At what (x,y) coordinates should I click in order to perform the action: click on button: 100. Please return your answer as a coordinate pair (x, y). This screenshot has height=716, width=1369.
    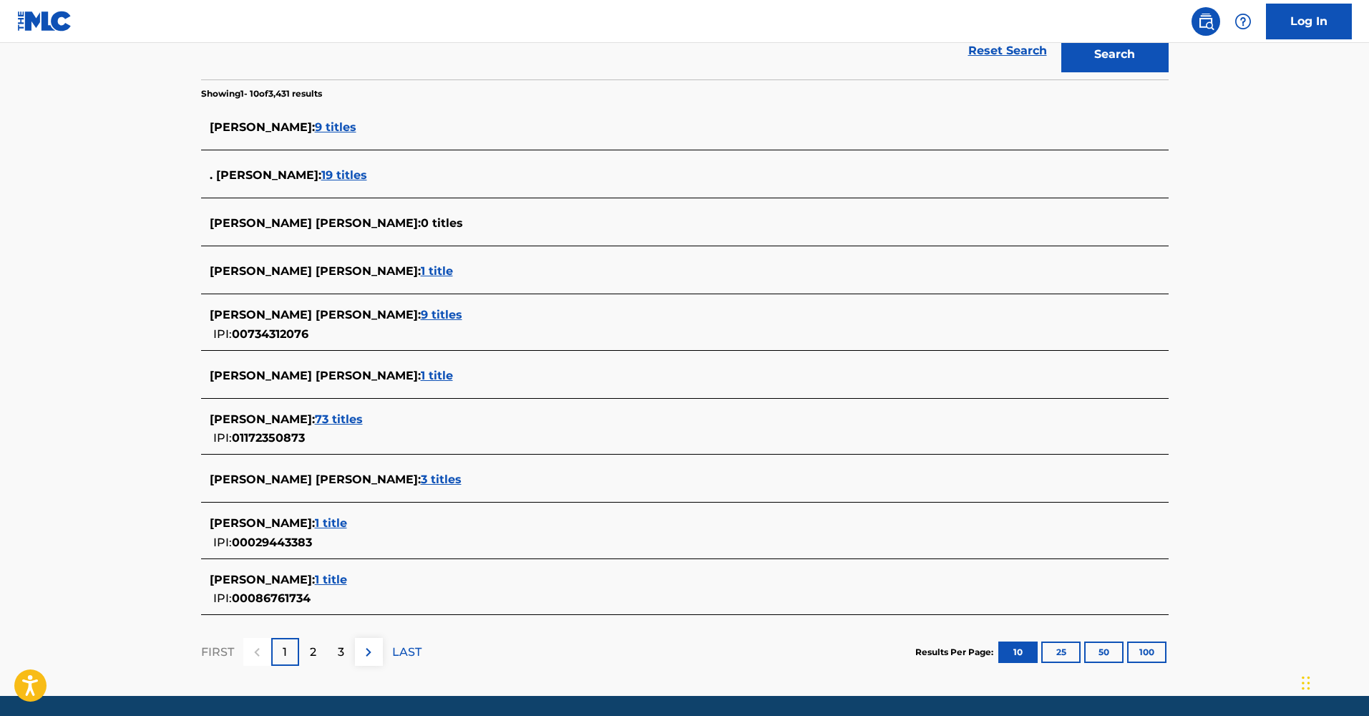
    Looking at the image, I should click on (1147, 652).